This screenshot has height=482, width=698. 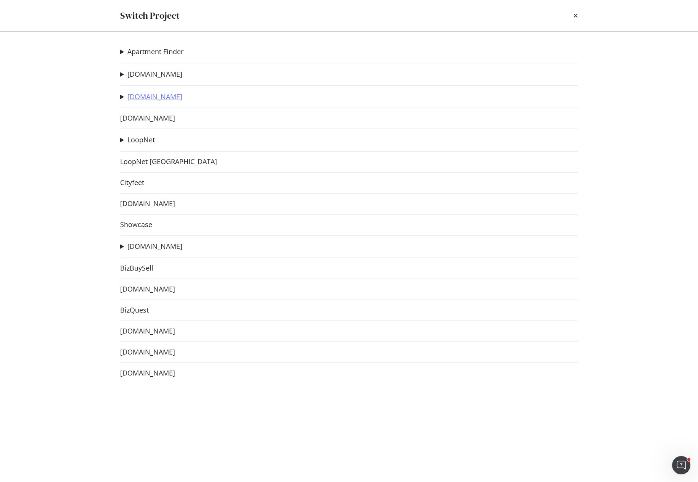 What do you see at coordinates (576, 16) in the screenshot?
I see `div: times` at bounding box center [576, 16].